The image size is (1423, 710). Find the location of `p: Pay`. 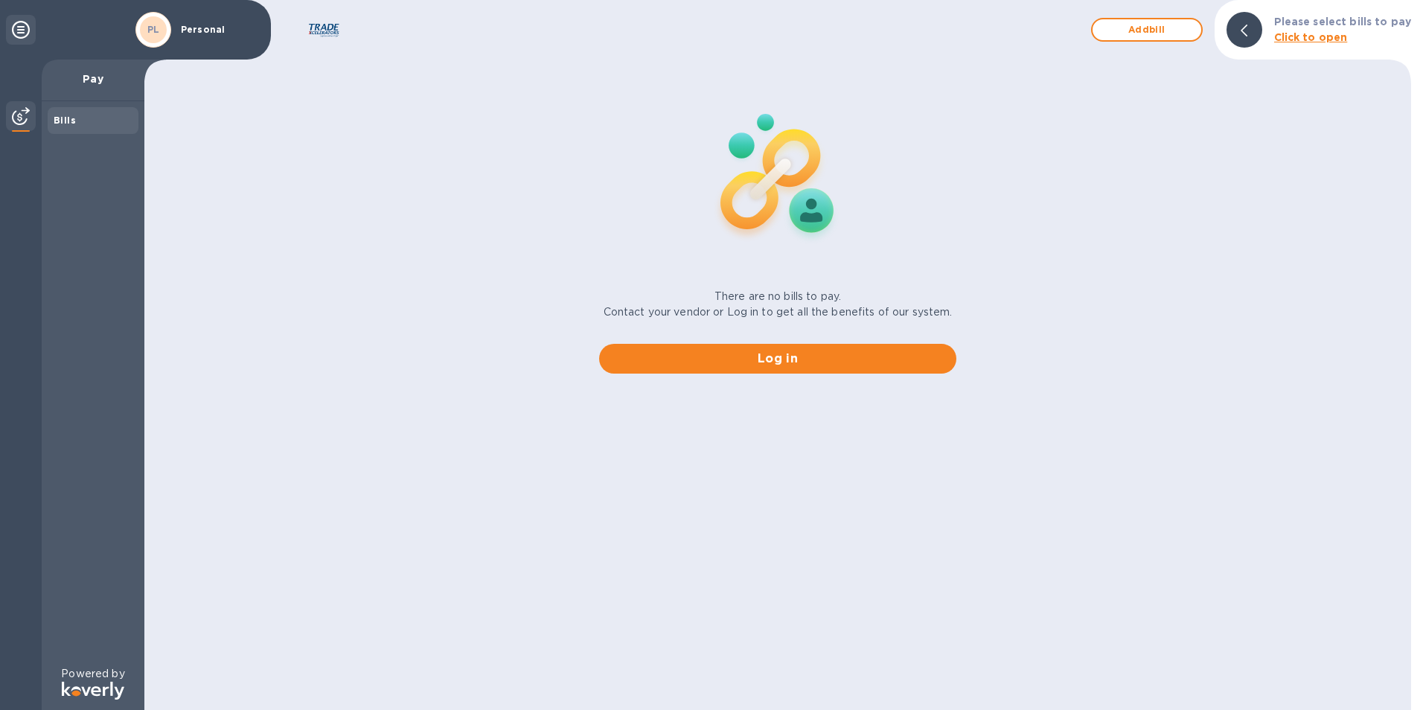

p: Pay is located at coordinates (93, 79).